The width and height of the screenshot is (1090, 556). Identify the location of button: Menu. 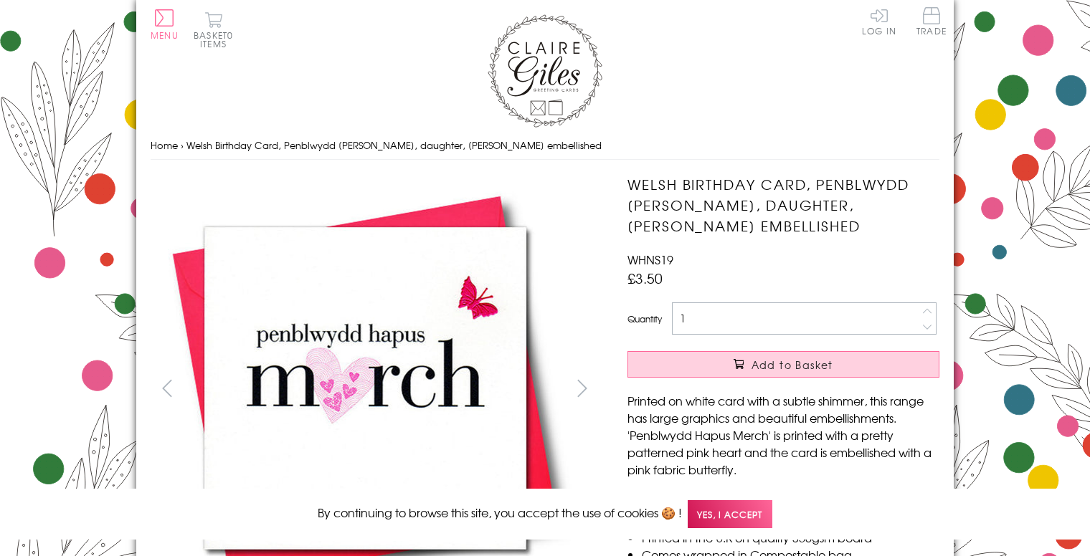
(164, 24).